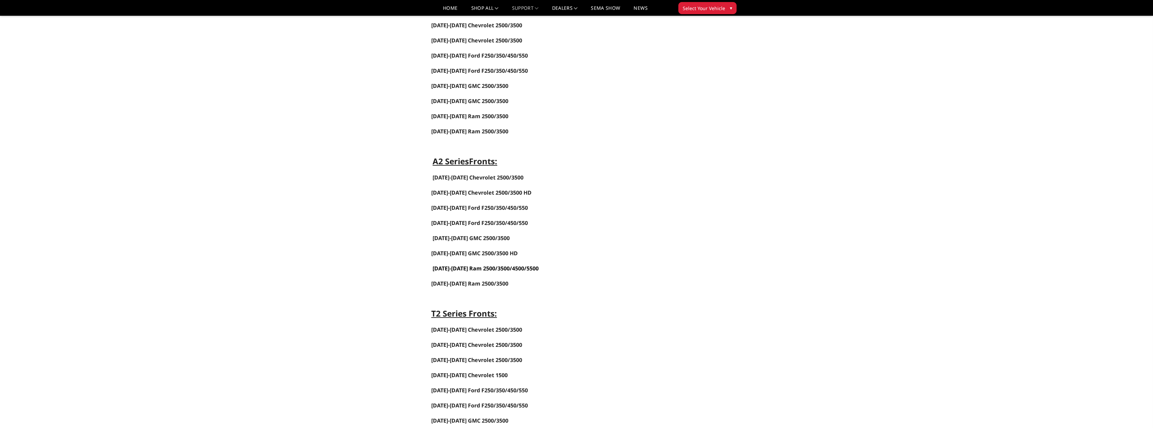 This screenshot has width=1153, height=428. Describe the element at coordinates (704, 8) in the screenshot. I see `span: Select Your Vehicle` at that location.